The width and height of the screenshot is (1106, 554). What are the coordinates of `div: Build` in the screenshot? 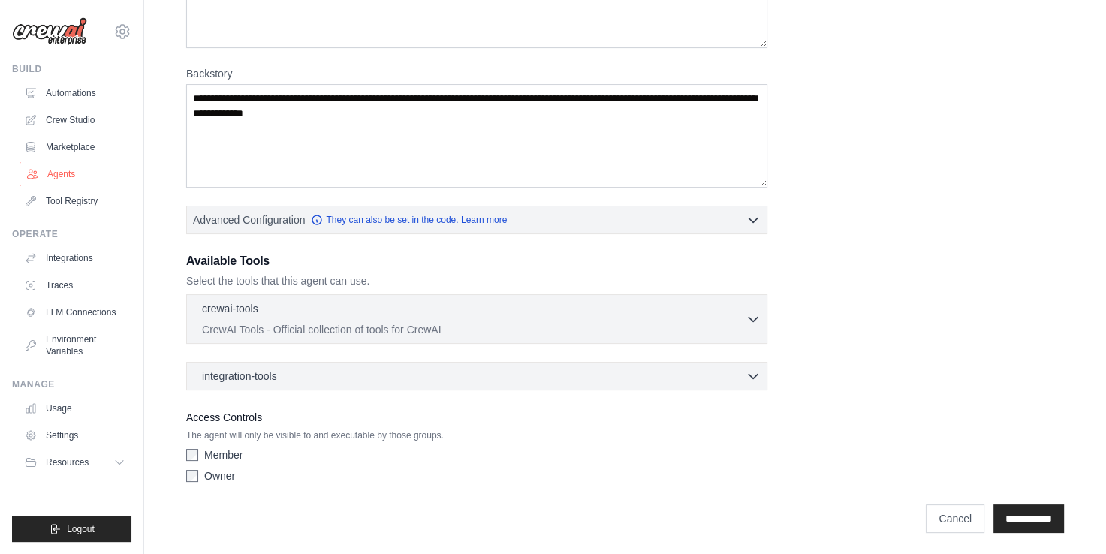 It's located at (71, 69).